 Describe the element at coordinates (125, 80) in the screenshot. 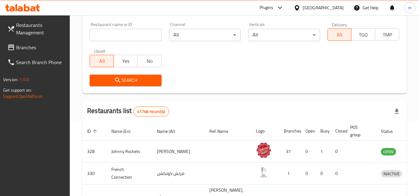

I see `span: Search` at that location.